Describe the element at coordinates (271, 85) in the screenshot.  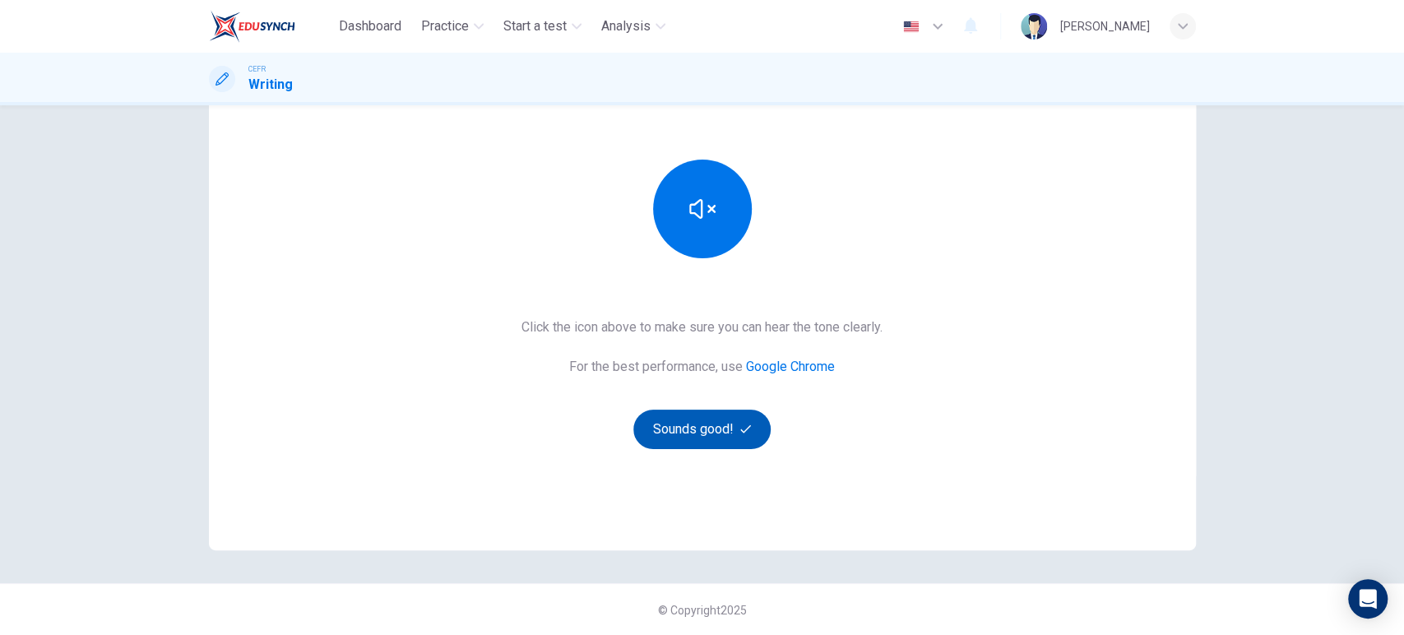
I see `h1: Writing` at that location.